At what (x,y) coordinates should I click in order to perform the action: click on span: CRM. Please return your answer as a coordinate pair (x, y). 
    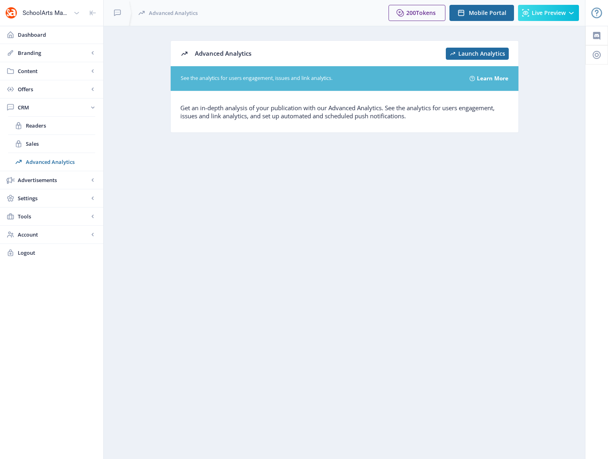
    Looking at the image, I should click on (53, 107).